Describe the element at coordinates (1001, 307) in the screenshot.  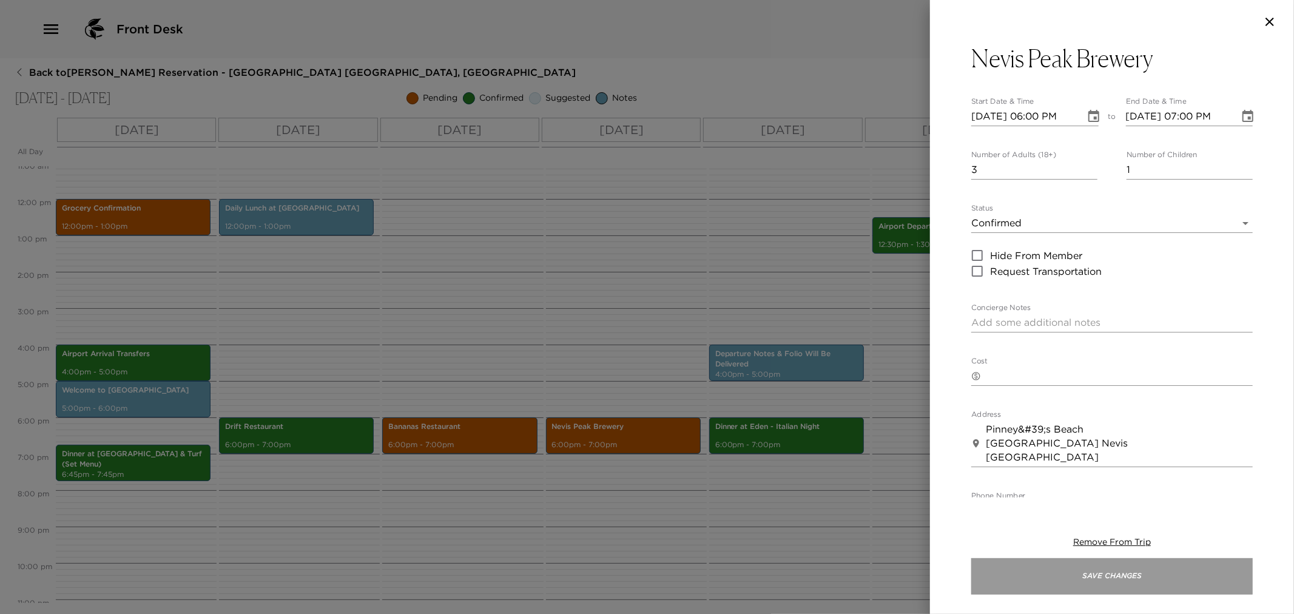
I see `label: Concierge Notes` at that location.